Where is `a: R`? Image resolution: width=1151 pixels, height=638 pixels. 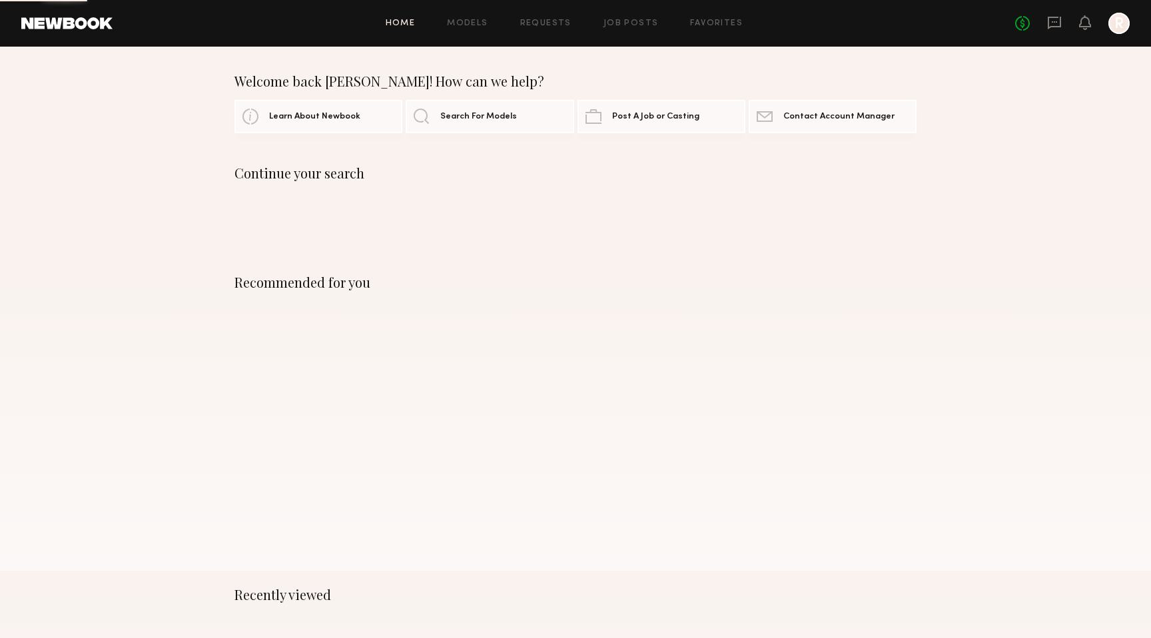
a: R is located at coordinates (1119, 23).